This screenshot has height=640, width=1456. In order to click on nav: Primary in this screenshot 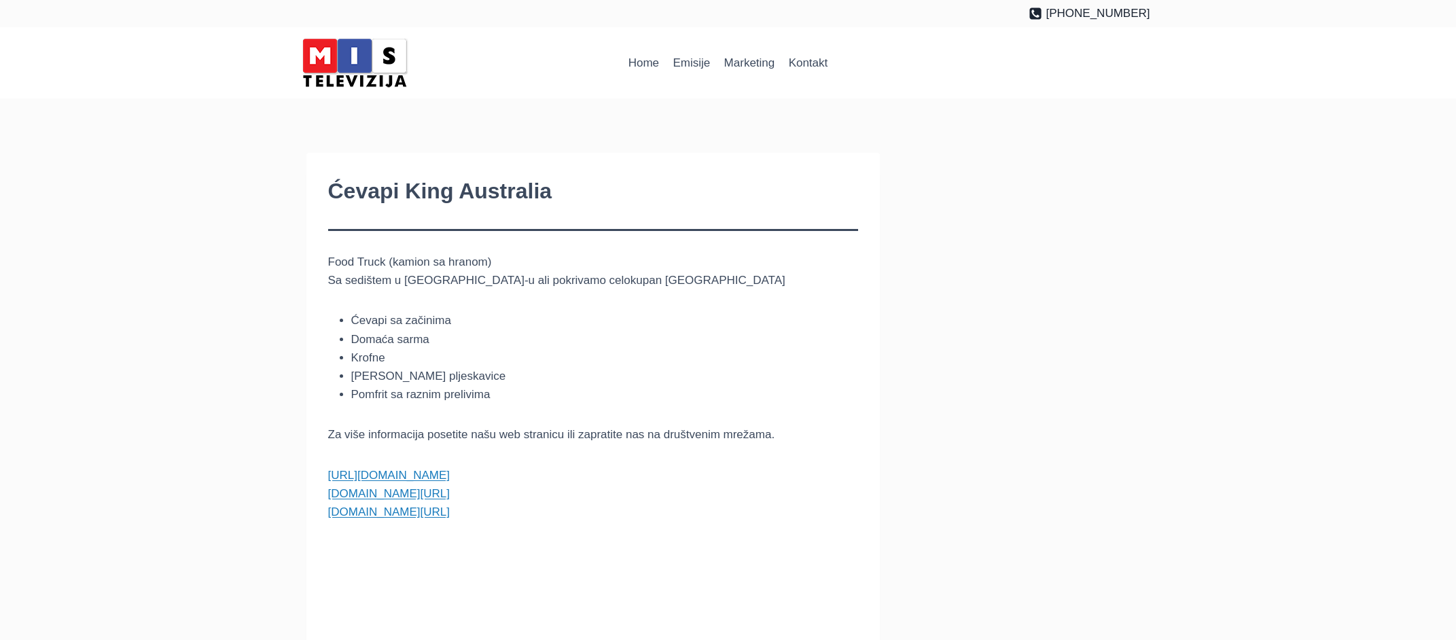, I will do `click(728, 63)`.